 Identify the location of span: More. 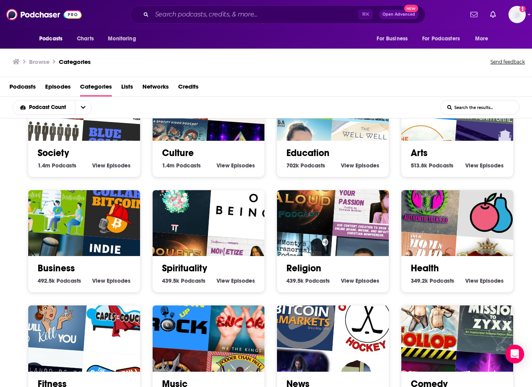
(482, 39).